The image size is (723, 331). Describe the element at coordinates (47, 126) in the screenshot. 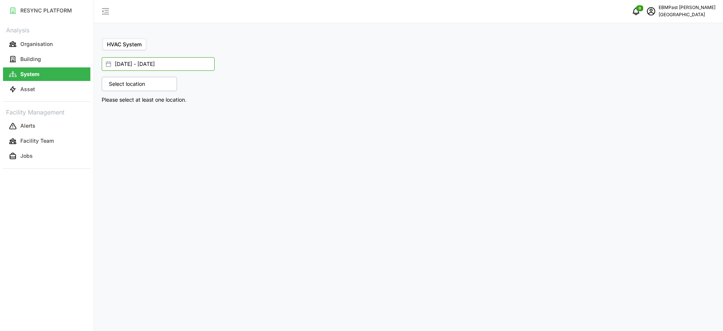

I see `a: Alerts` at that location.